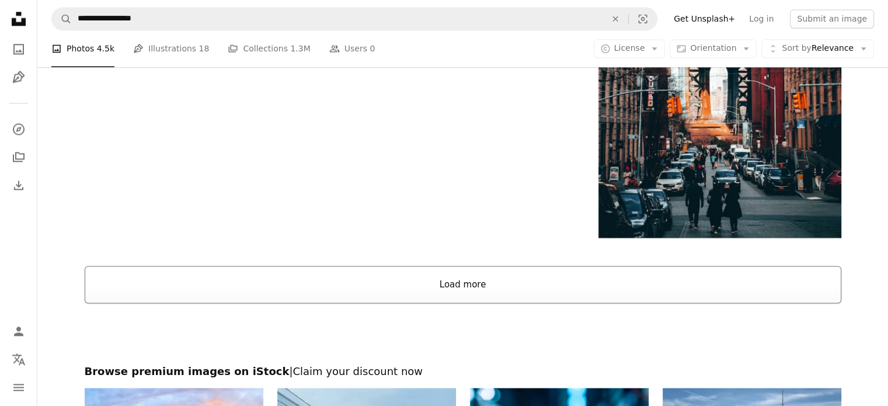 The height and width of the screenshot is (406, 888). I want to click on span: Orientation, so click(713, 48).